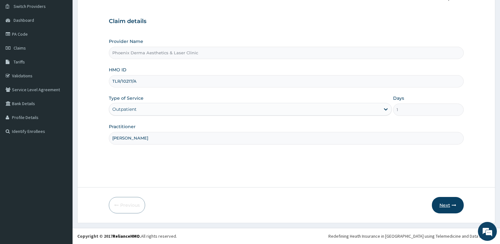 The image size is (500, 244). What do you see at coordinates (30, 6) in the screenshot?
I see `span: Switch Providers` at bounding box center [30, 6].